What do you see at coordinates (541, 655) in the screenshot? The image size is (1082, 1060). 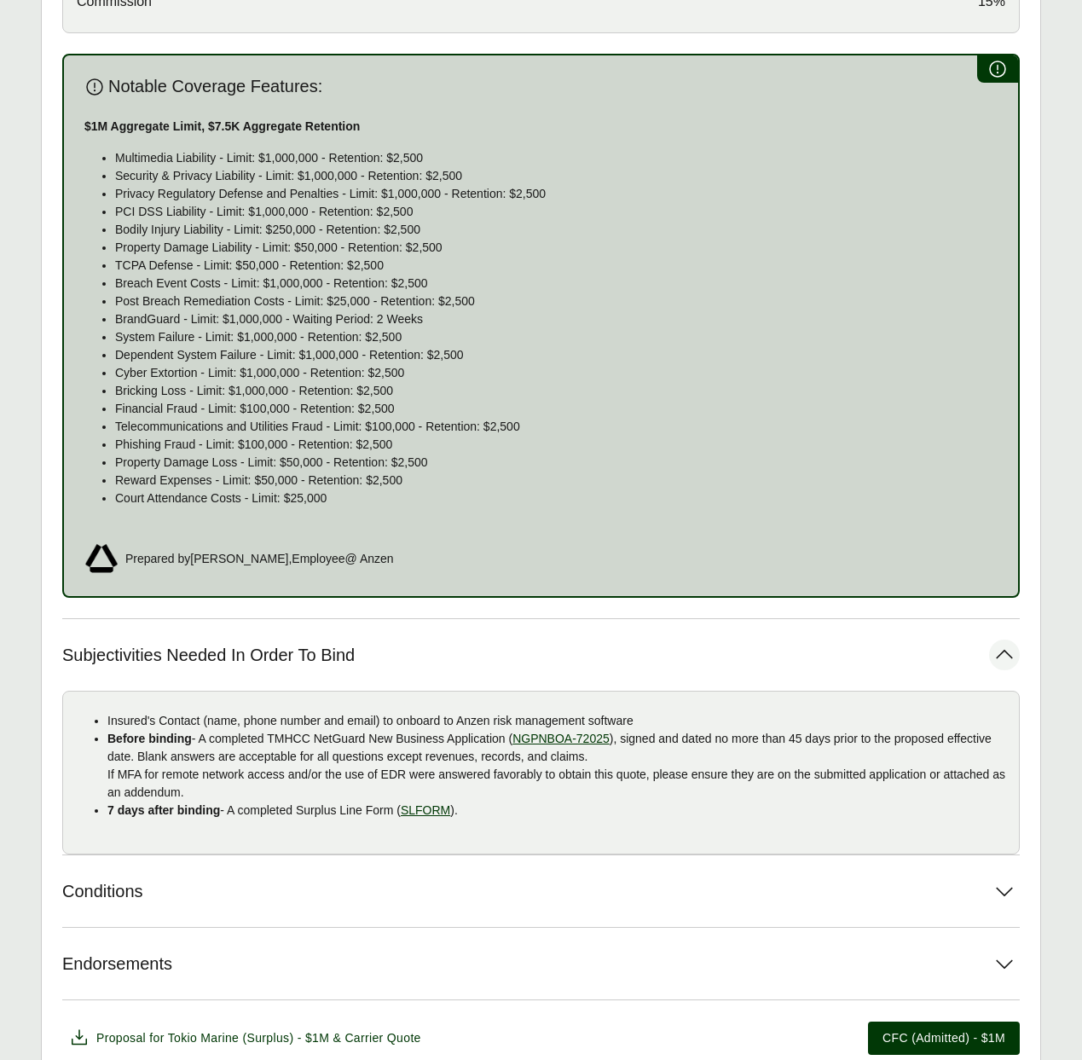 I see `button: Subjectivities Needed In Order To Bind` at bounding box center [541, 655].